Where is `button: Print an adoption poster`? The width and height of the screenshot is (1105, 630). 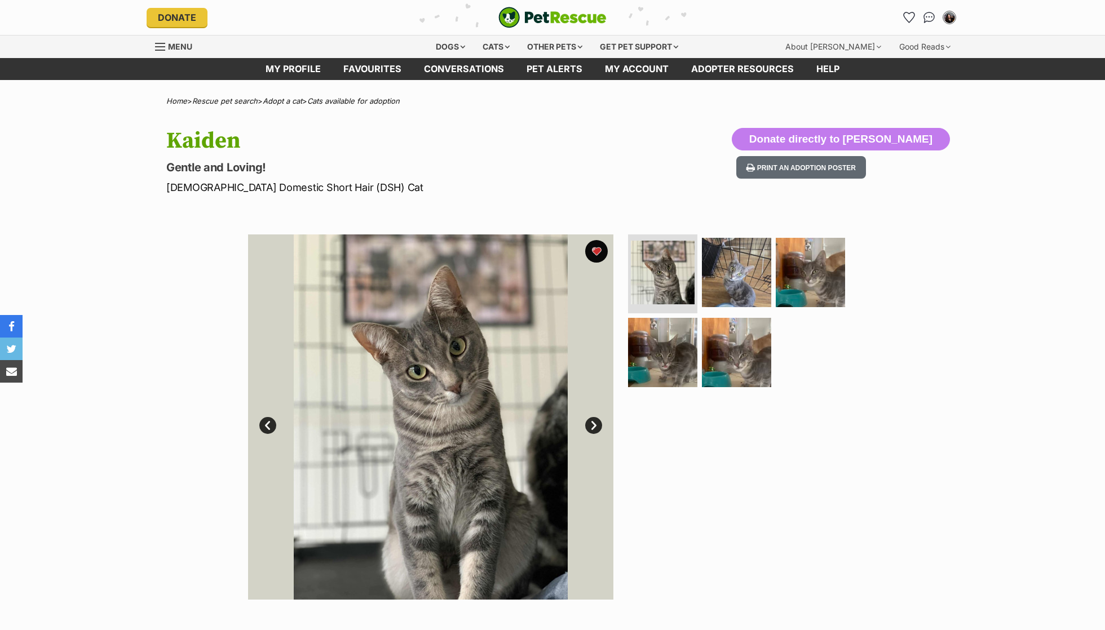
button: Print an adoption poster is located at coordinates (801, 167).